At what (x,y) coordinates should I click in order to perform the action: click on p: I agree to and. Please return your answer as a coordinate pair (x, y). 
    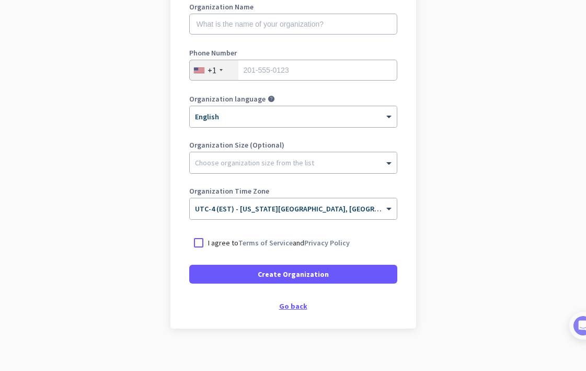
    Looking at the image, I should click on (279, 243).